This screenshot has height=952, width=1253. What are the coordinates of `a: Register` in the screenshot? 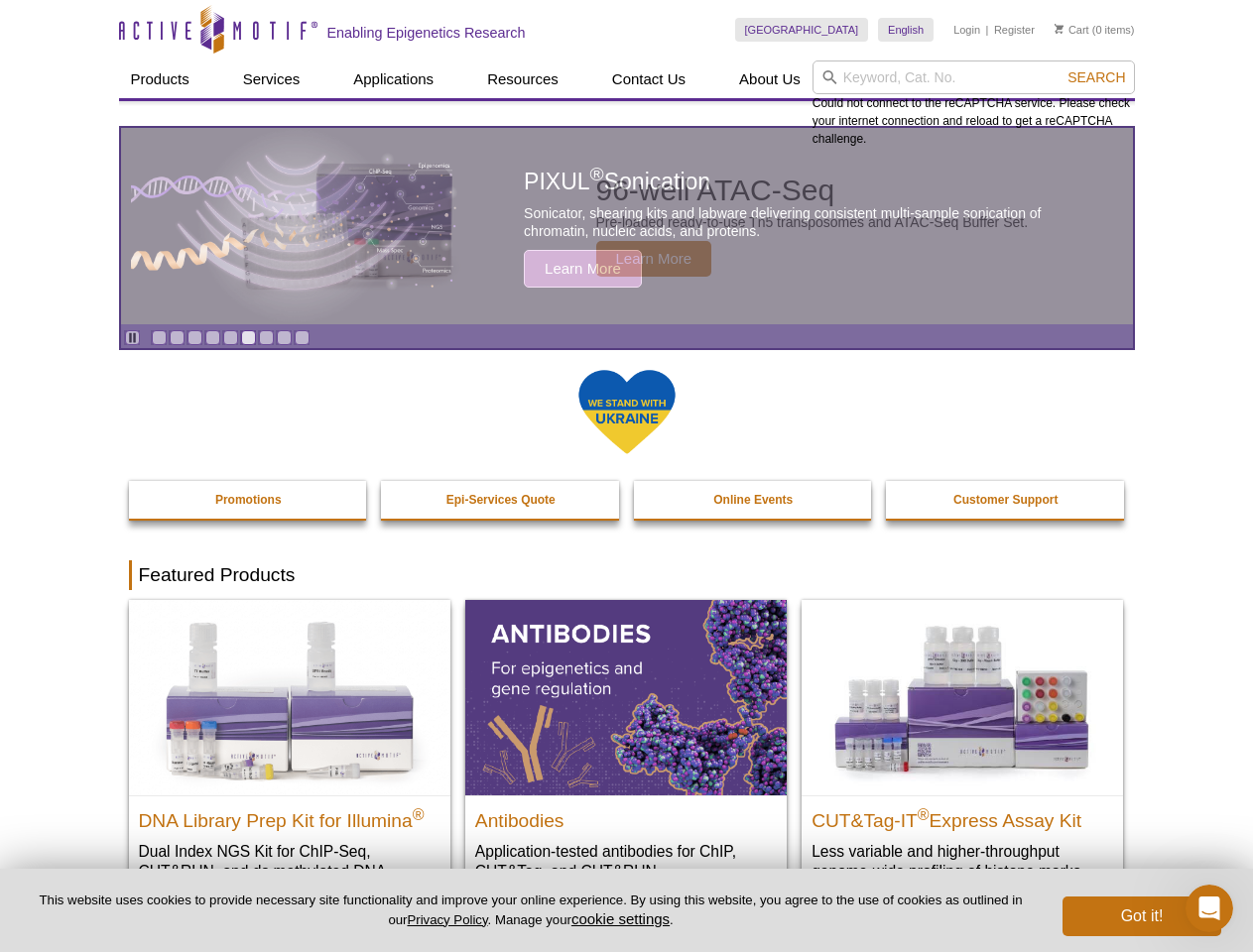 It's located at (1013, 30).